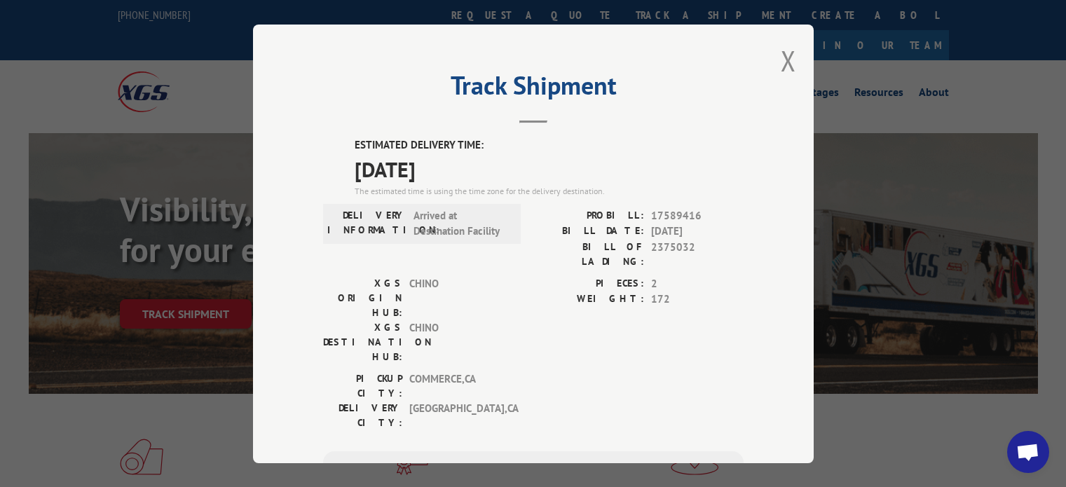  I want to click on div: Open chat, so click(1028, 452).